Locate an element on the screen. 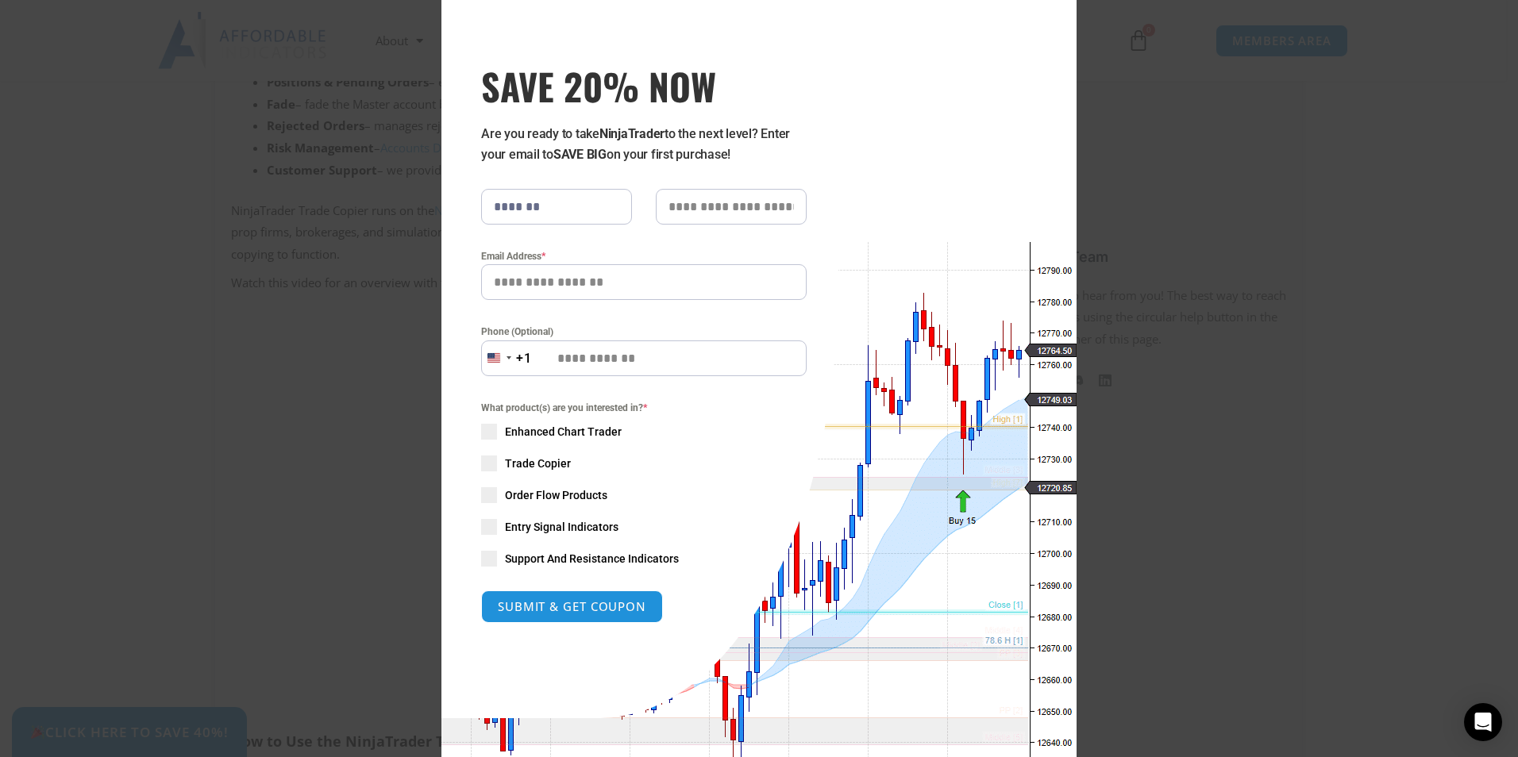 The image size is (1518, 757). strong: NinjaTrader is located at coordinates (632, 133).